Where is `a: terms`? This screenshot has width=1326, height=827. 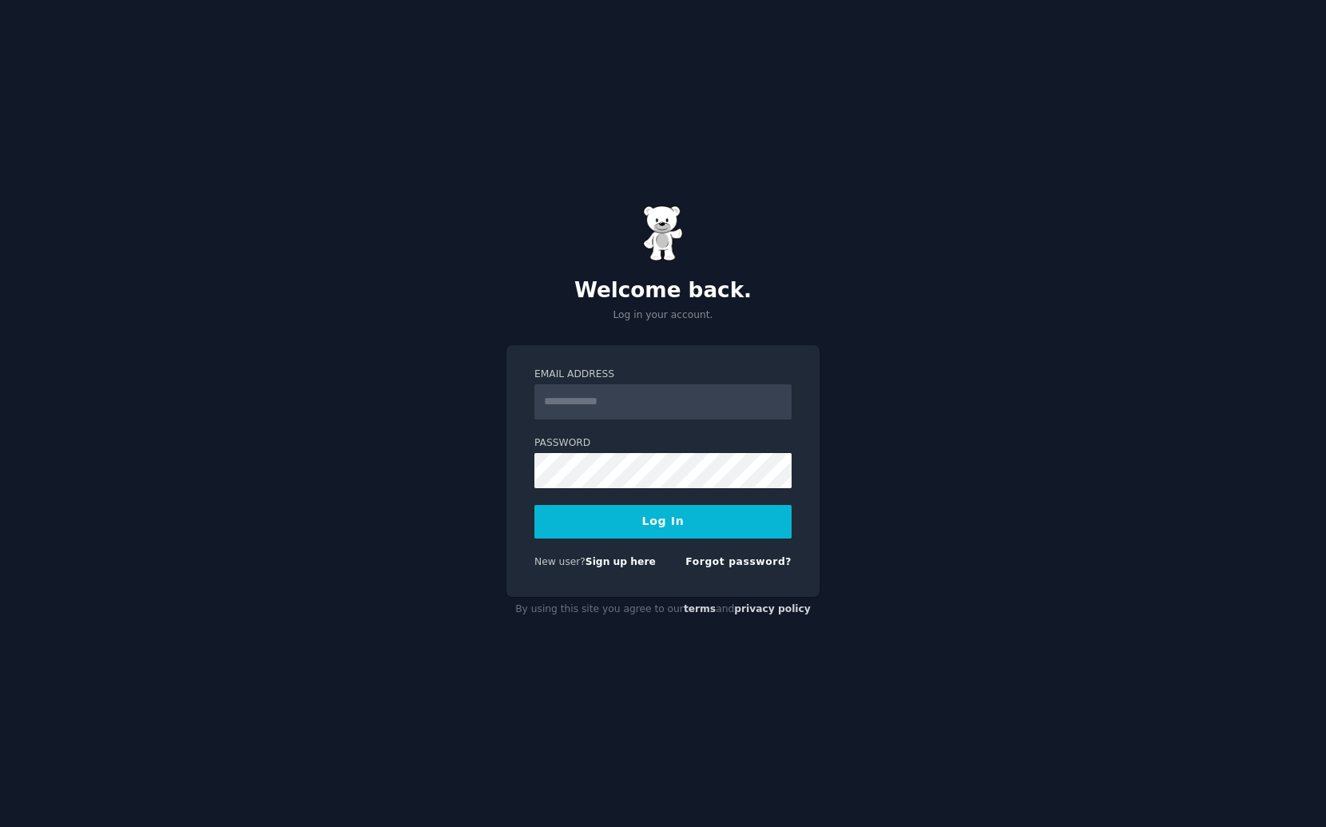 a: terms is located at coordinates (700, 609).